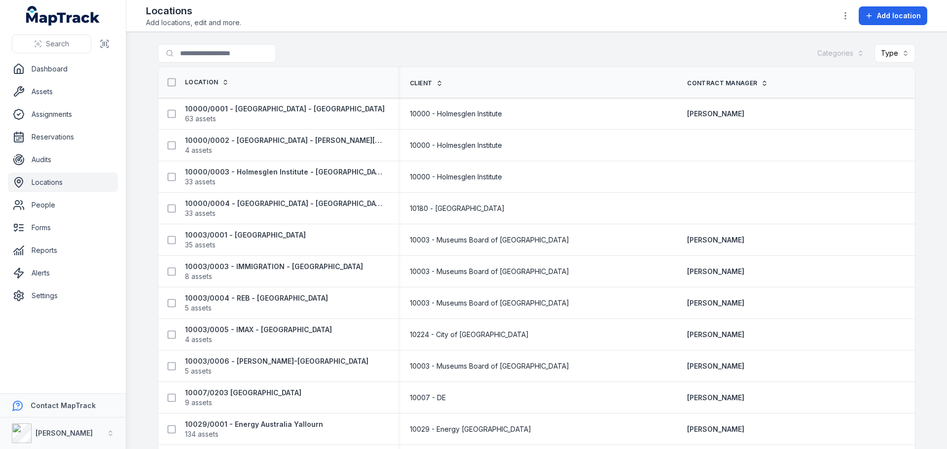  What do you see at coordinates (421, 83) in the screenshot?
I see `span: Client` at bounding box center [421, 83].